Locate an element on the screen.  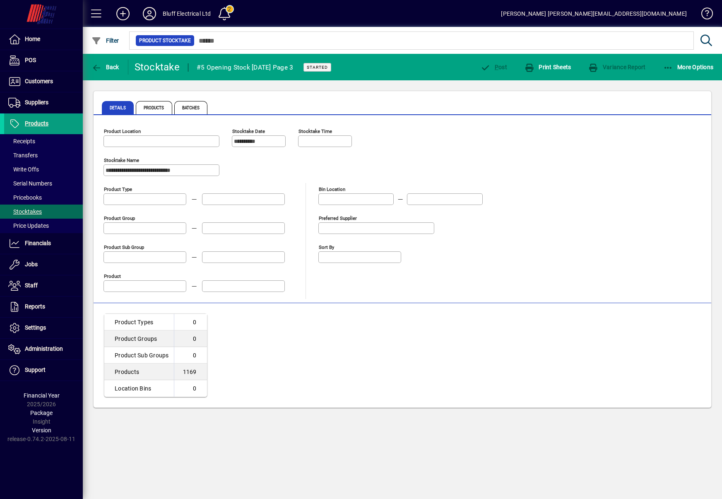
button: Back is located at coordinates (105, 67).